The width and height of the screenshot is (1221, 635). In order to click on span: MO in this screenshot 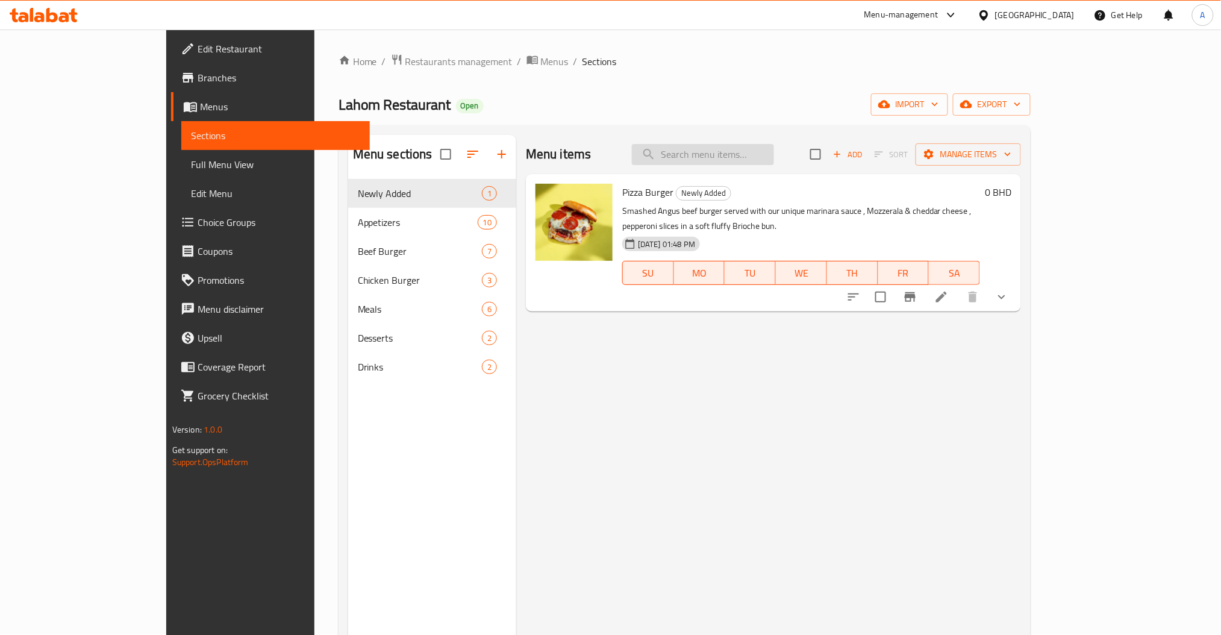, I will do `click(699, 273)`.